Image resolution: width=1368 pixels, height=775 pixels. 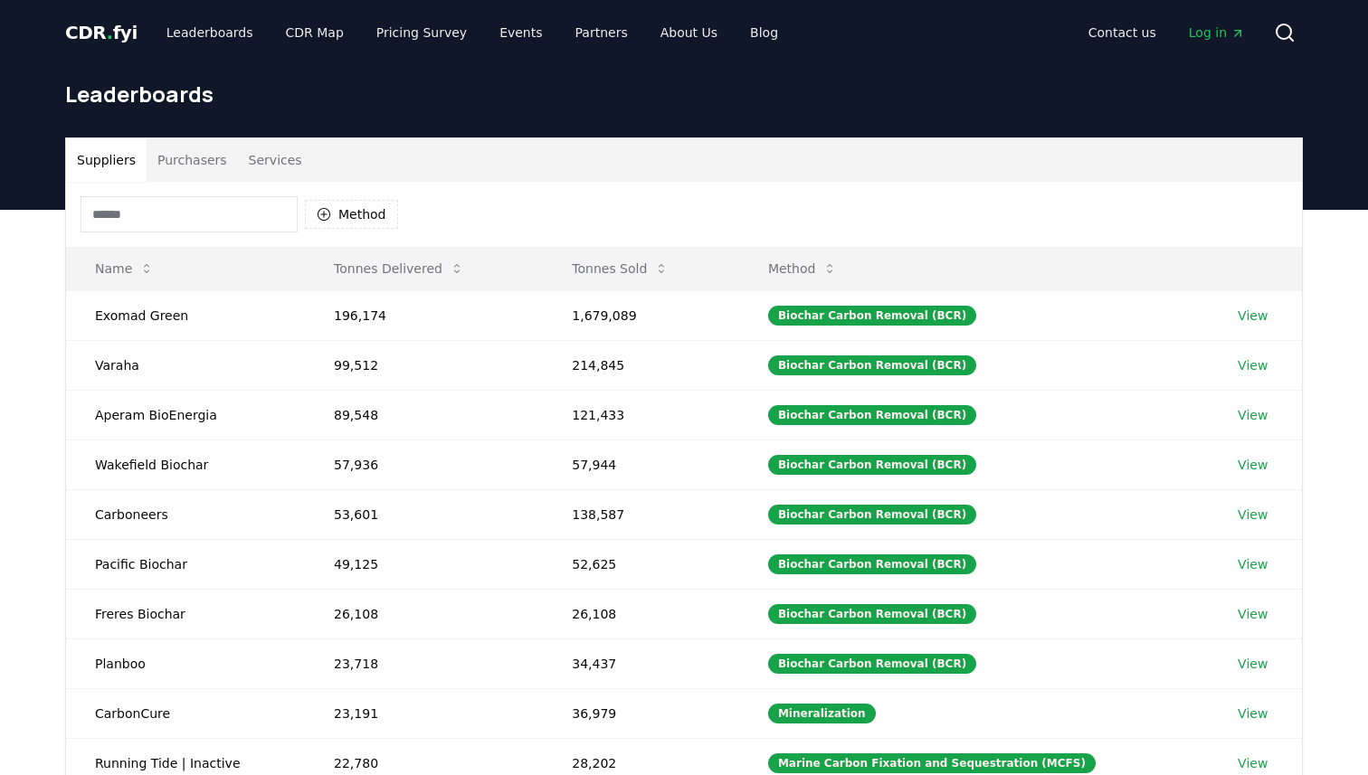 What do you see at coordinates (185, 663) in the screenshot?
I see `td: Planboo` at bounding box center [185, 663].